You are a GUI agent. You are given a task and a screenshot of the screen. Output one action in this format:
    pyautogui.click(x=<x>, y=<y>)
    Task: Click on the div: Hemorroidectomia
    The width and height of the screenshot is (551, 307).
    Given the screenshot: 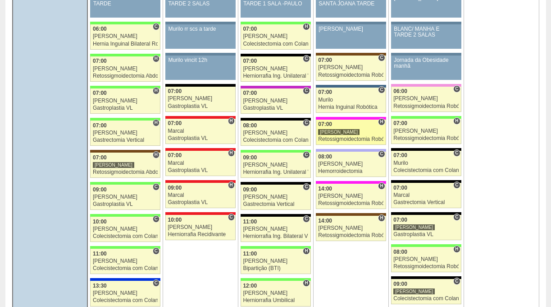 What is the action you would take?
    pyautogui.click(x=351, y=171)
    